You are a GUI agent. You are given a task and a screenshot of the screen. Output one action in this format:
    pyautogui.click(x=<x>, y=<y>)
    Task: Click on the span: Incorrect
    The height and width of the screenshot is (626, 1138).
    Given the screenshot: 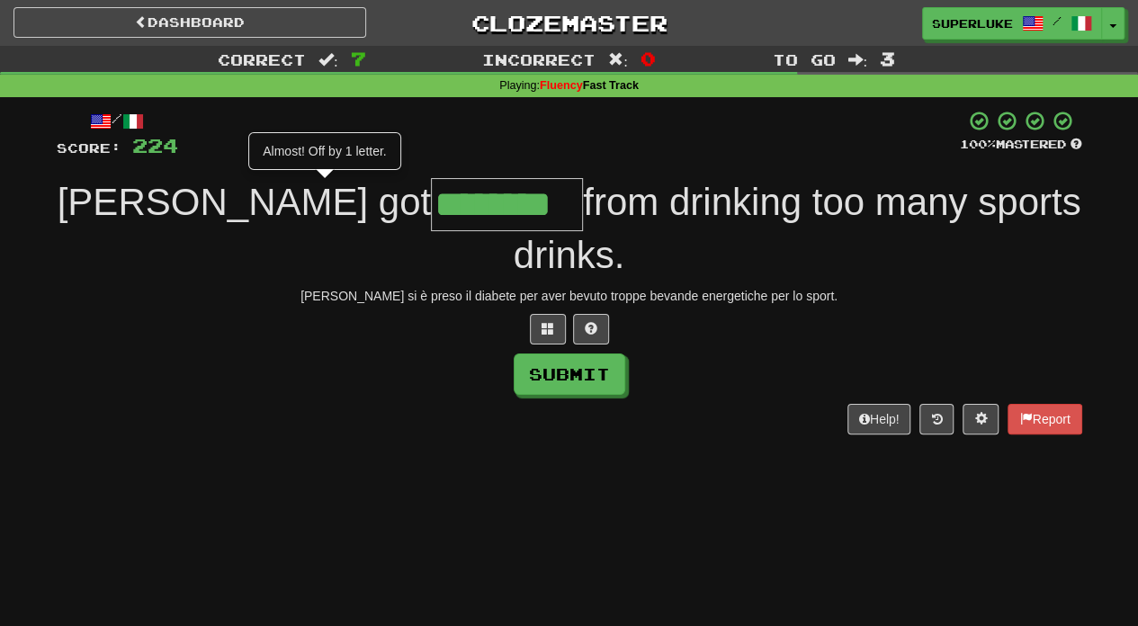 What is the action you would take?
    pyautogui.click(x=539, y=59)
    